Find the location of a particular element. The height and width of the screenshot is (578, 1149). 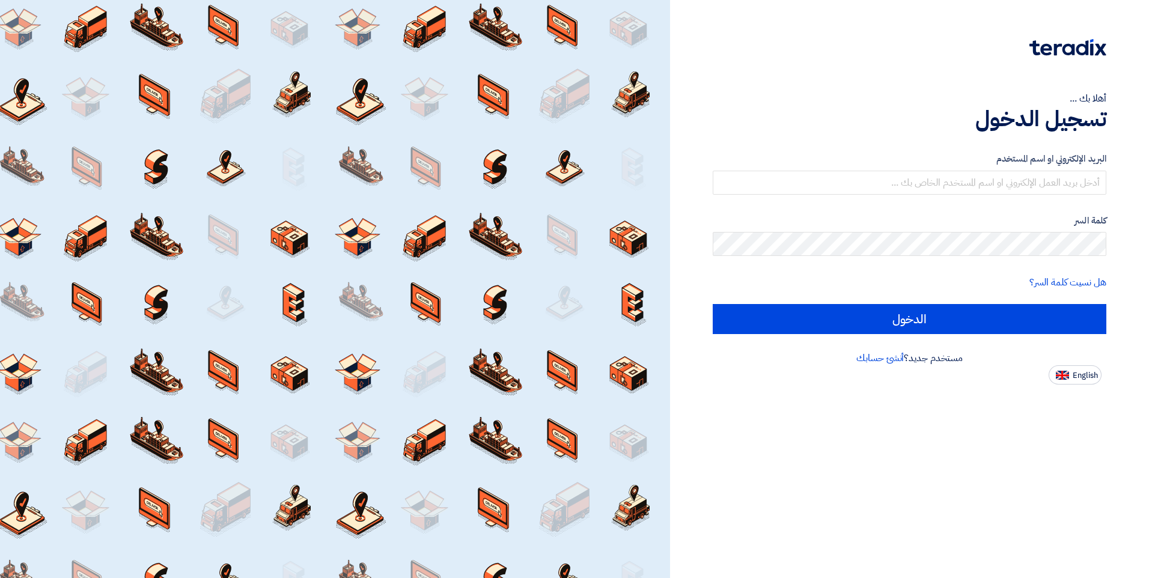

div: أهلا بك ... is located at coordinates (909, 99).